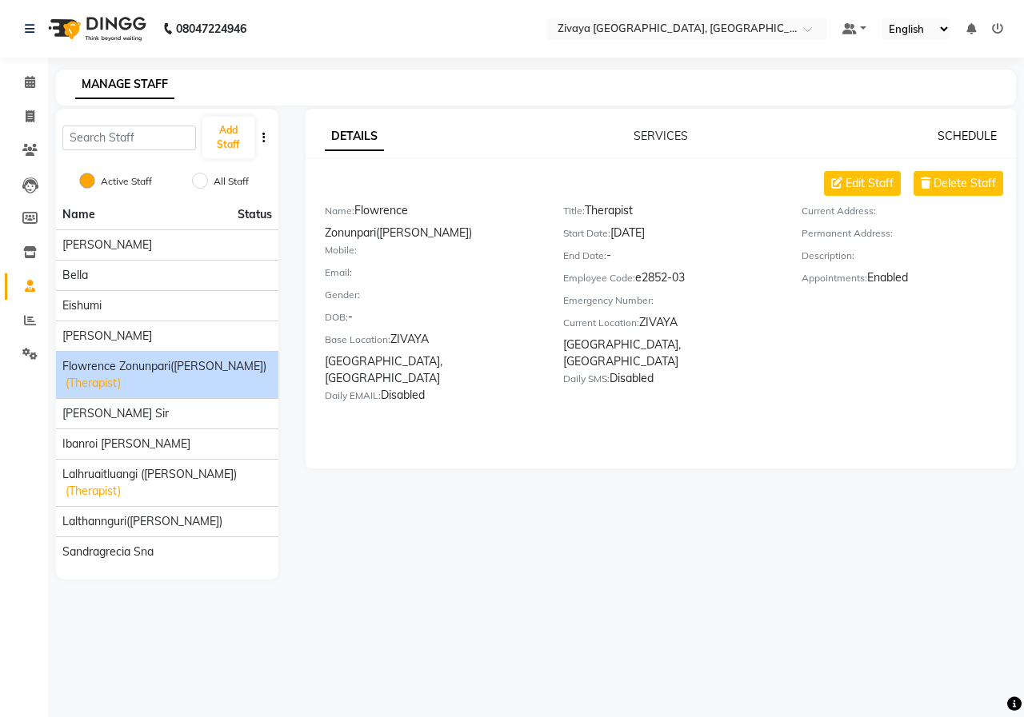 This screenshot has height=717, width=1024. I want to click on label: Daily SMS:, so click(586, 379).